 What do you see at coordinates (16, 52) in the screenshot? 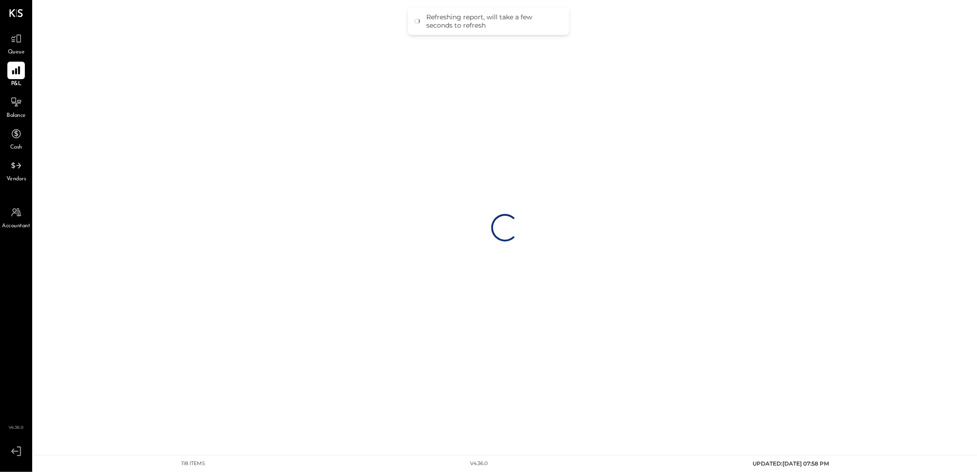
I see `span: Queue` at bounding box center [16, 52].